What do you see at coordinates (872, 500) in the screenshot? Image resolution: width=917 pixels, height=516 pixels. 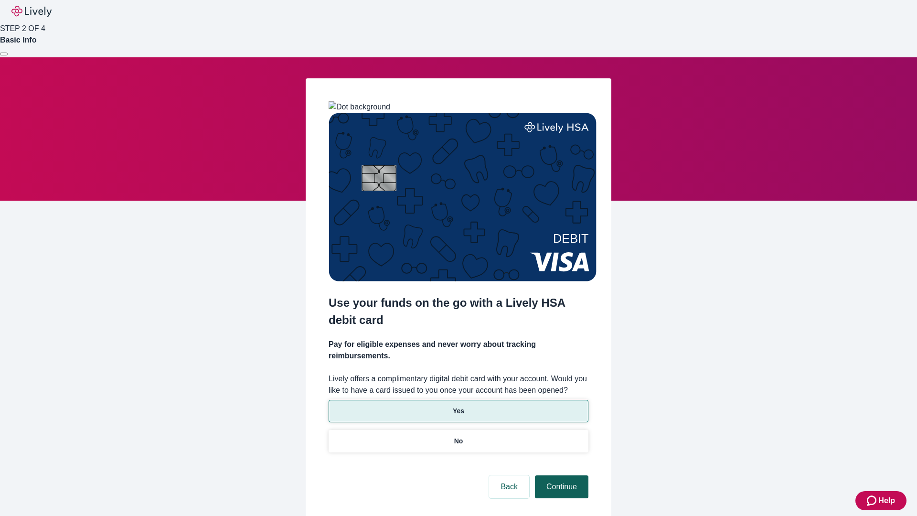 I see `svg: Zendesk support icon` at bounding box center [872, 500].